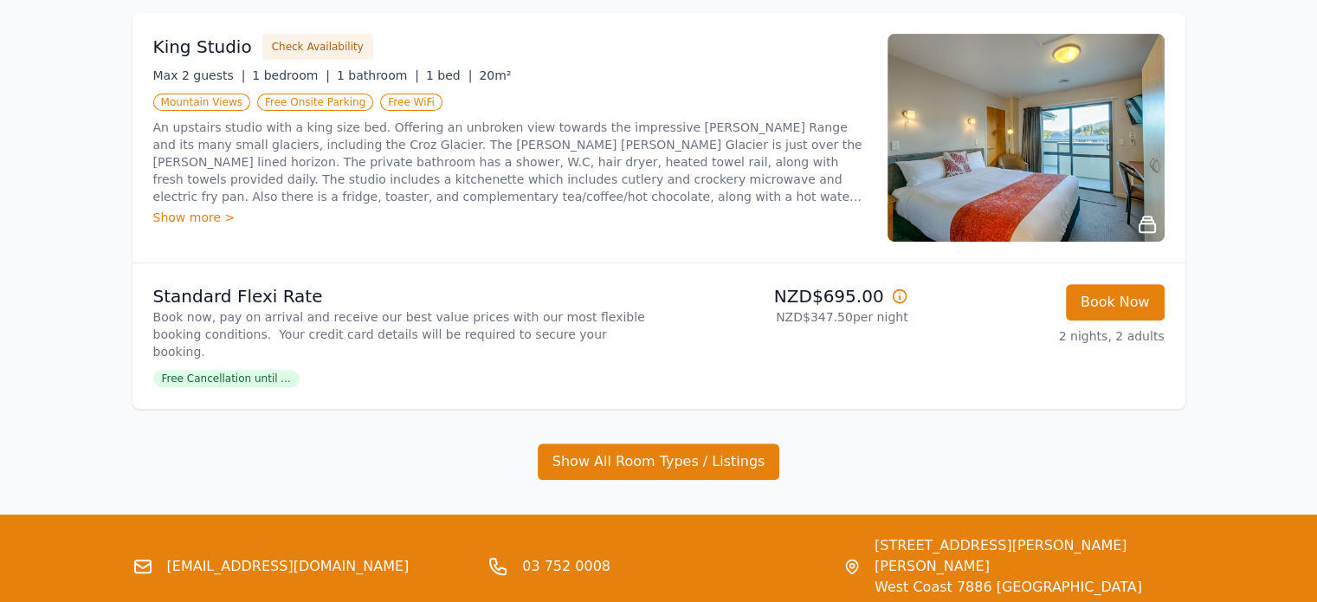 The image size is (1317, 602). Describe the element at coordinates (787, 296) in the screenshot. I see `p: NZD$695.00` at that location.